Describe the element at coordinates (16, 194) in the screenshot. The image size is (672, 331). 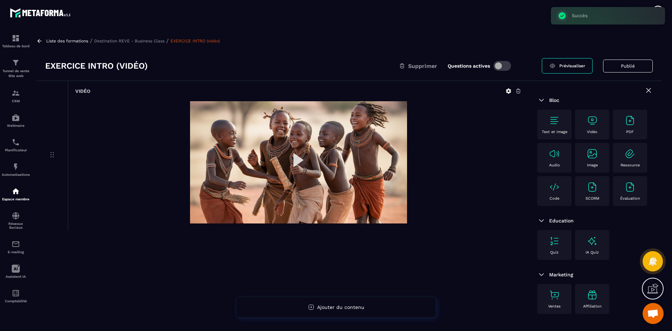
I see `a: automationsautomationsEspace membre` at that location.